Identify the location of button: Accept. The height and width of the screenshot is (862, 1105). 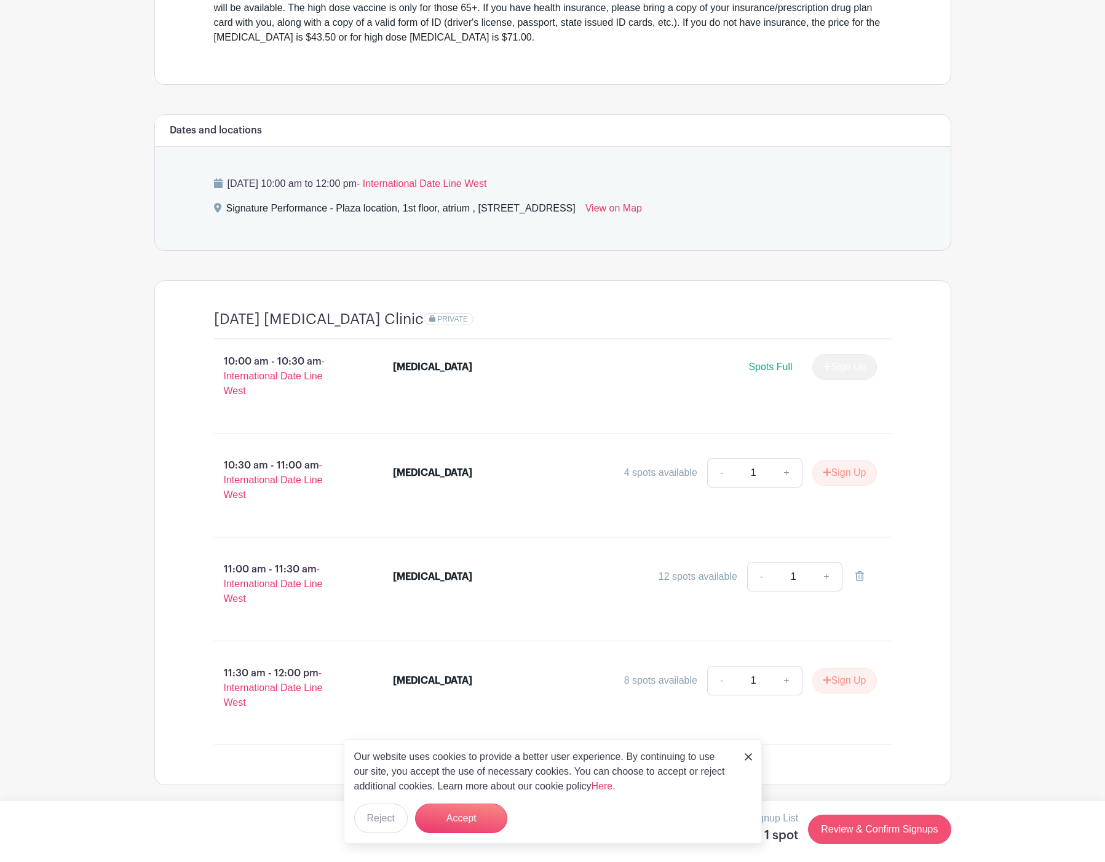
(461, 818).